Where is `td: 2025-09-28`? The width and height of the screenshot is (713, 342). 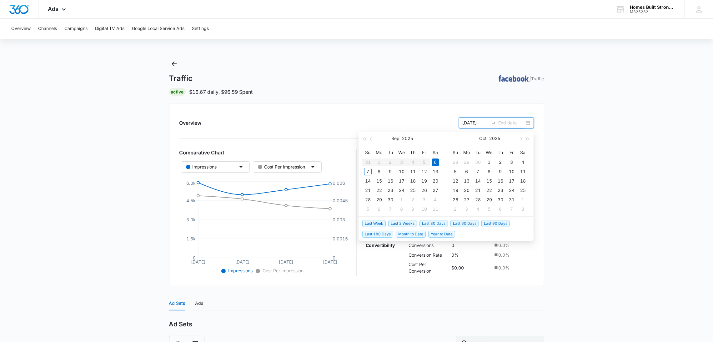
td: 2025-09-28 is located at coordinates (455, 162).